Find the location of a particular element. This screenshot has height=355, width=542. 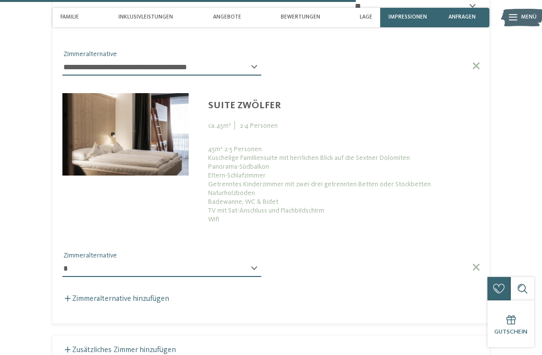

span: Lage is located at coordinates (366, 17).